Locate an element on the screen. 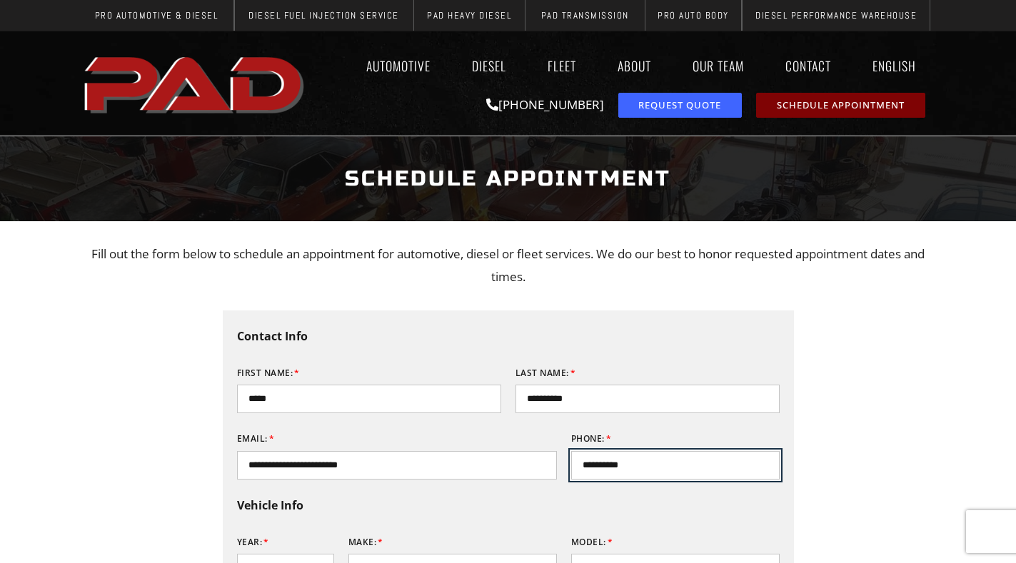 The image size is (1016, 563). img: The image shows the word "PAD" in bold, red, uppercase letters with a slight shadow effect. is located at coordinates (196, 84).